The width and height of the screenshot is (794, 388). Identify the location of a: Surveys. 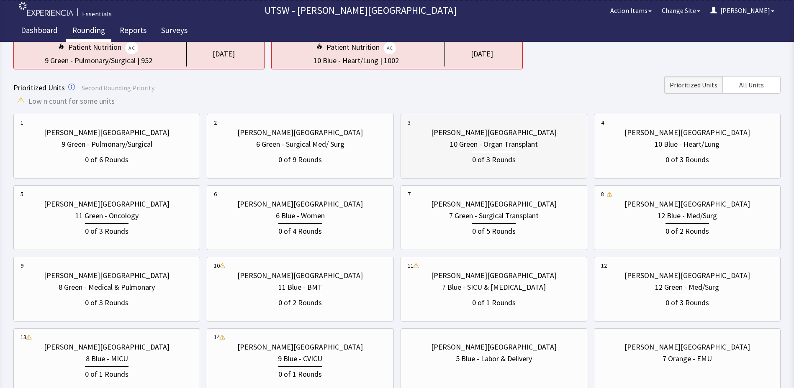
(174, 31).